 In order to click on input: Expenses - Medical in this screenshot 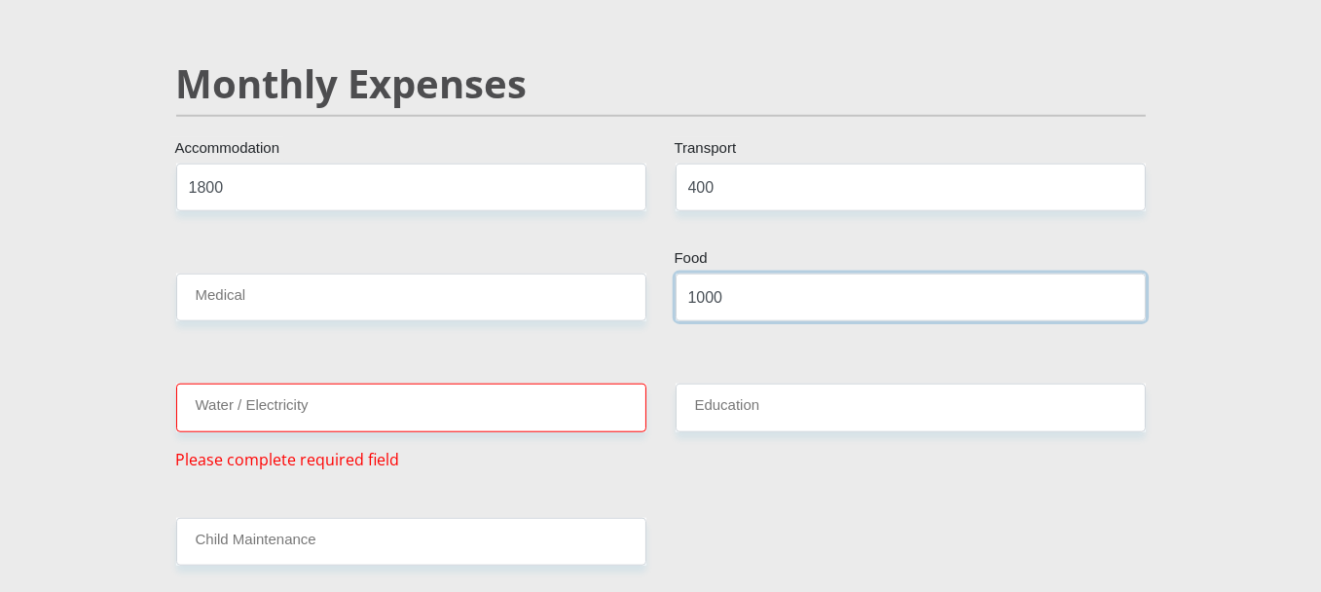, I will do `click(411, 297)`.